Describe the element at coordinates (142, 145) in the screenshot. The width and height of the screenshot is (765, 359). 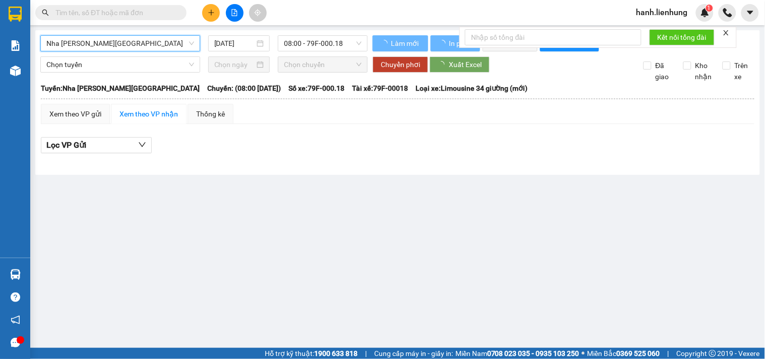
I see `span: down` at that location.